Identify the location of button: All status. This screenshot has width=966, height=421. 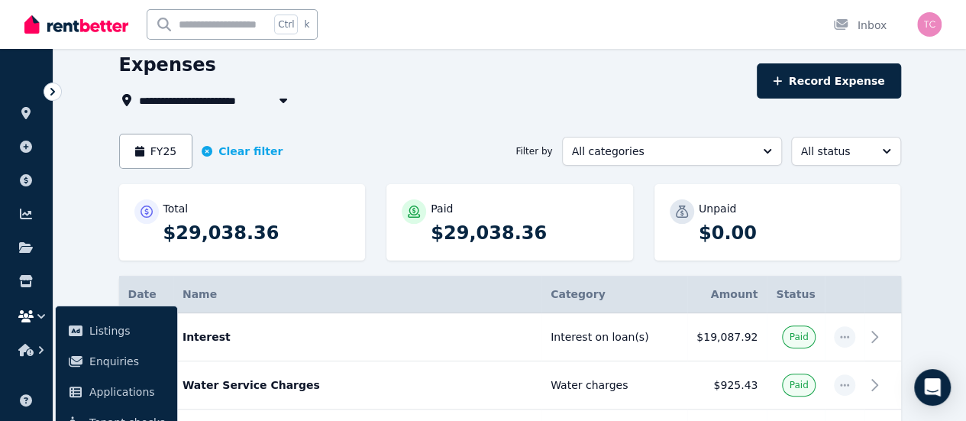
(846, 151).